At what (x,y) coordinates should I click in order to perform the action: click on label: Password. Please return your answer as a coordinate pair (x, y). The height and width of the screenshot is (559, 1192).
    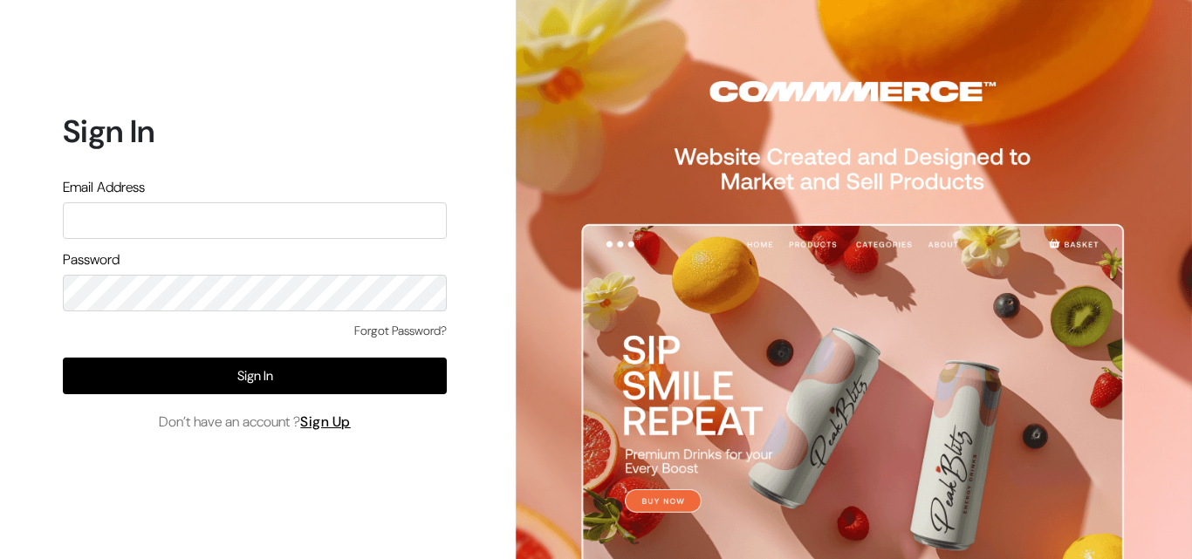
    Looking at the image, I should click on (91, 260).